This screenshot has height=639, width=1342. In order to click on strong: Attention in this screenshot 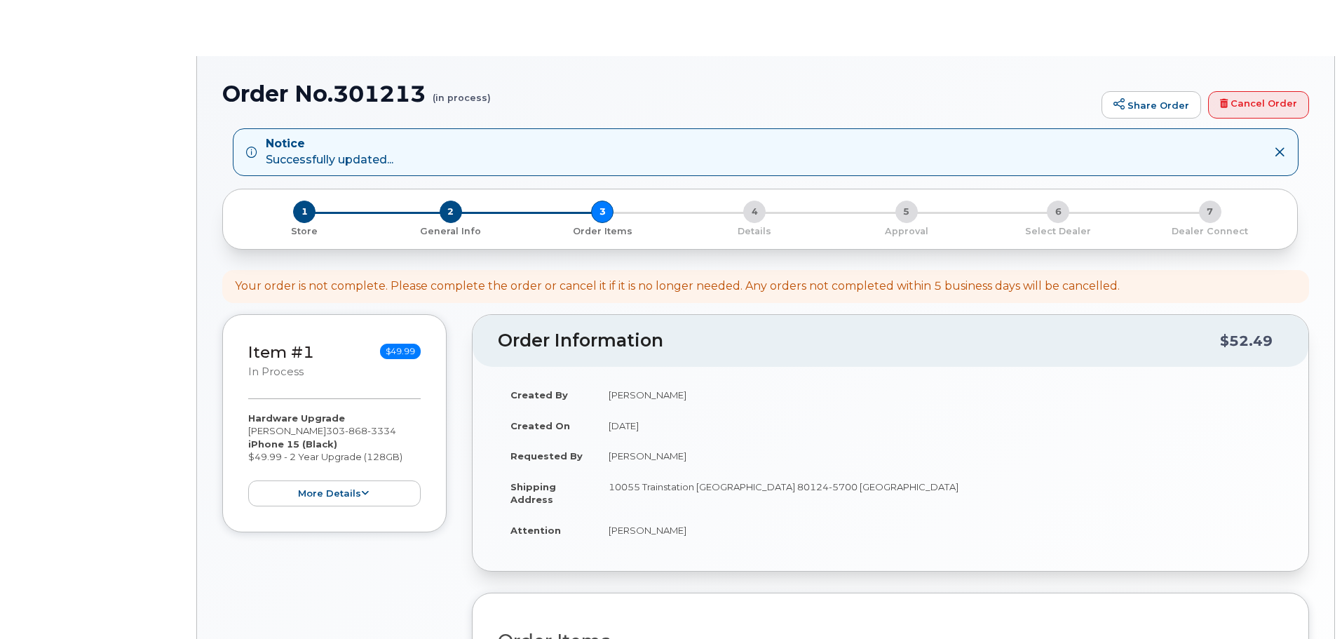, I will do `click(536, 530)`.